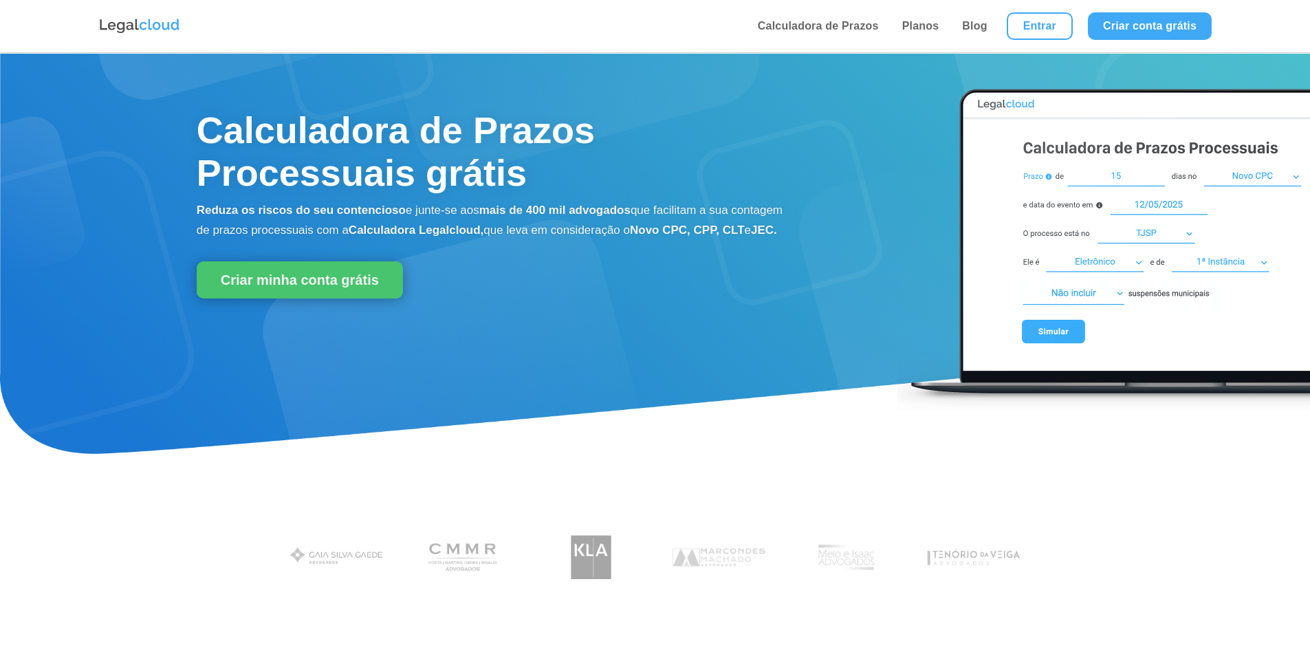 The image size is (1310, 650). I want to click on img: Gaia Silva Gaede Advogados Associados, so click(336, 557).